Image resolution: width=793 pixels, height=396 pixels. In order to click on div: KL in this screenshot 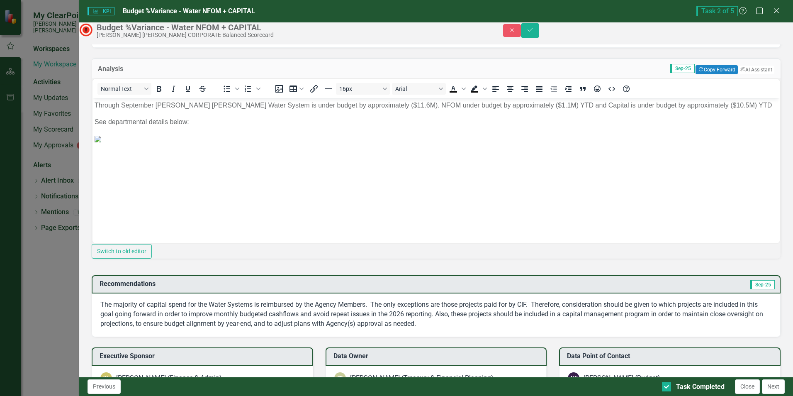, I will do `click(106, 378)`.